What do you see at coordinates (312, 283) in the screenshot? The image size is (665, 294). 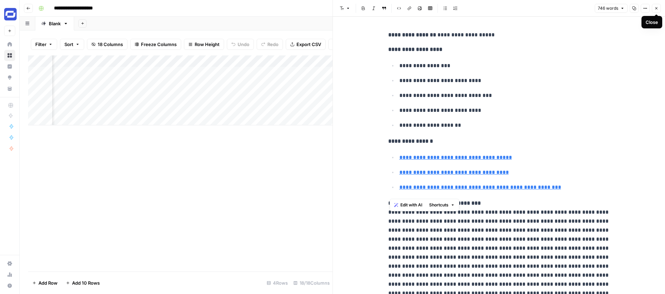 I see `div: 18/18 Columns` at bounding box center [312, 283].